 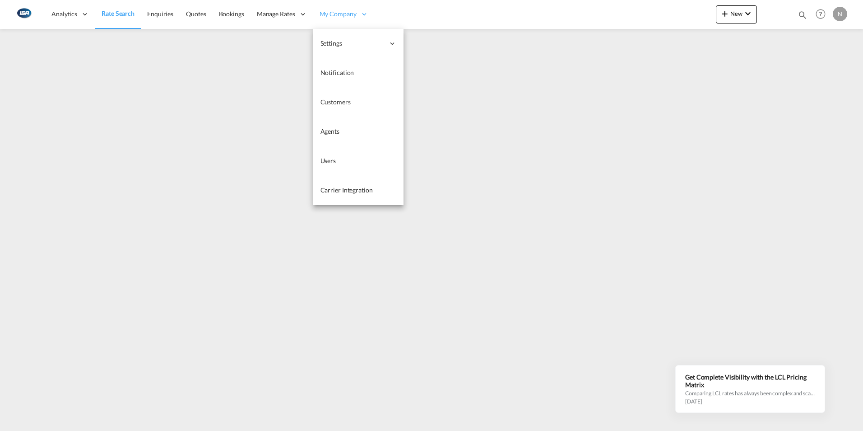 I want to click on a: Carrier Integration, so click(x=358, y=190).